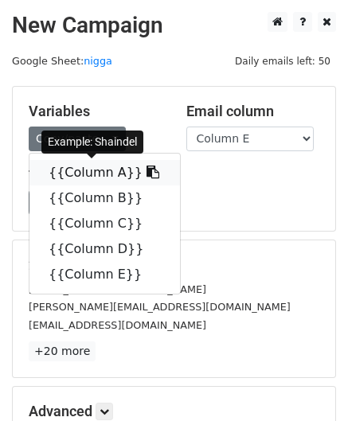 The image size is (348, 421). Describe the element at coordinates (77, 138) in the screenshot. I see `a: Copy/paste...` at that location.